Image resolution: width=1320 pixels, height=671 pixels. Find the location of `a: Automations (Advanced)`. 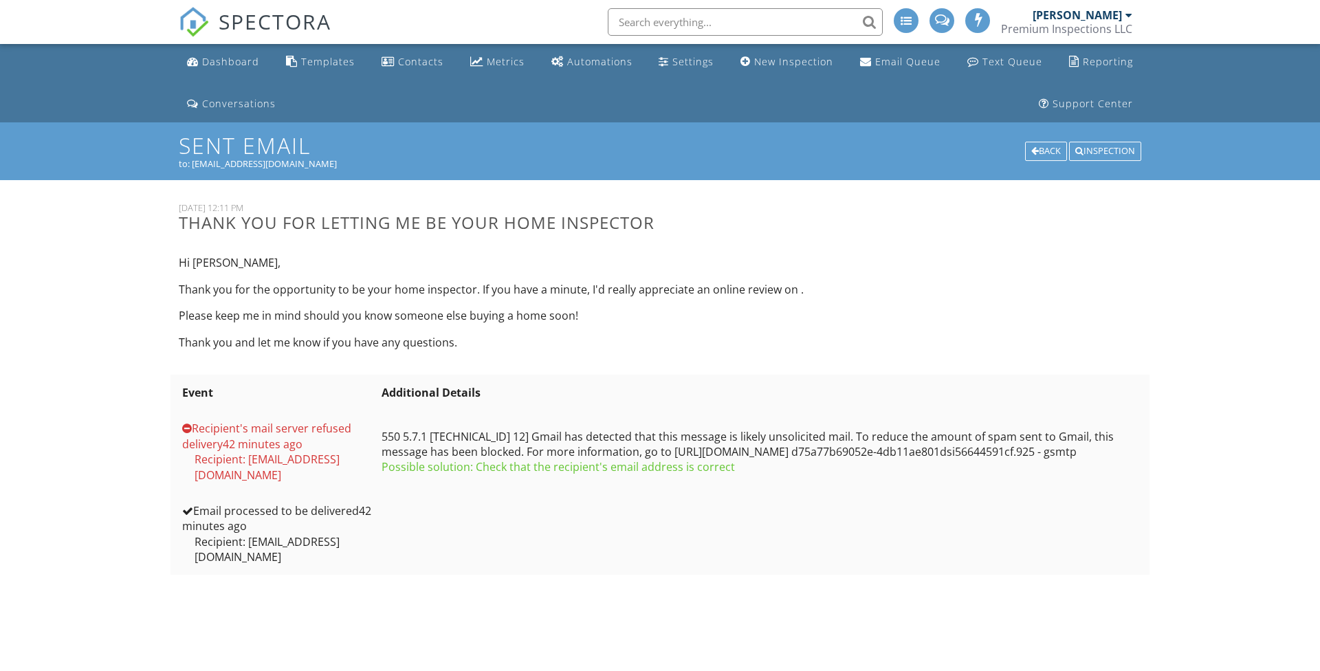

a: Automations (Advanced) is located at coordinates (592, 62).